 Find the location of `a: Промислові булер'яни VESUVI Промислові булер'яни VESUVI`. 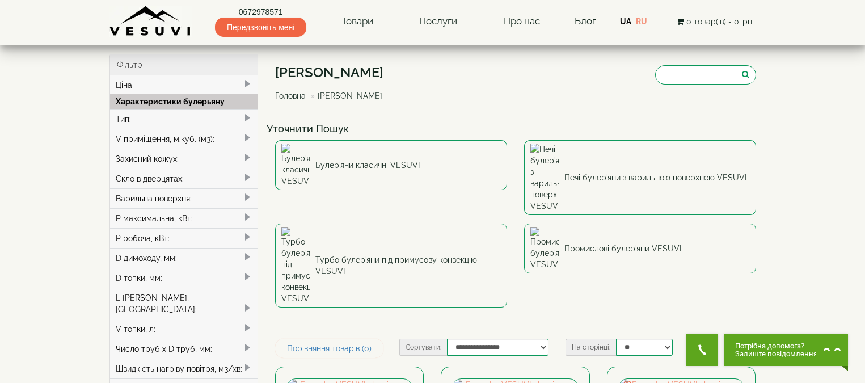

a: Промислові булер'яни VESUVI Промислові булер'яни VESUVI is located at coordinates (640, 248).